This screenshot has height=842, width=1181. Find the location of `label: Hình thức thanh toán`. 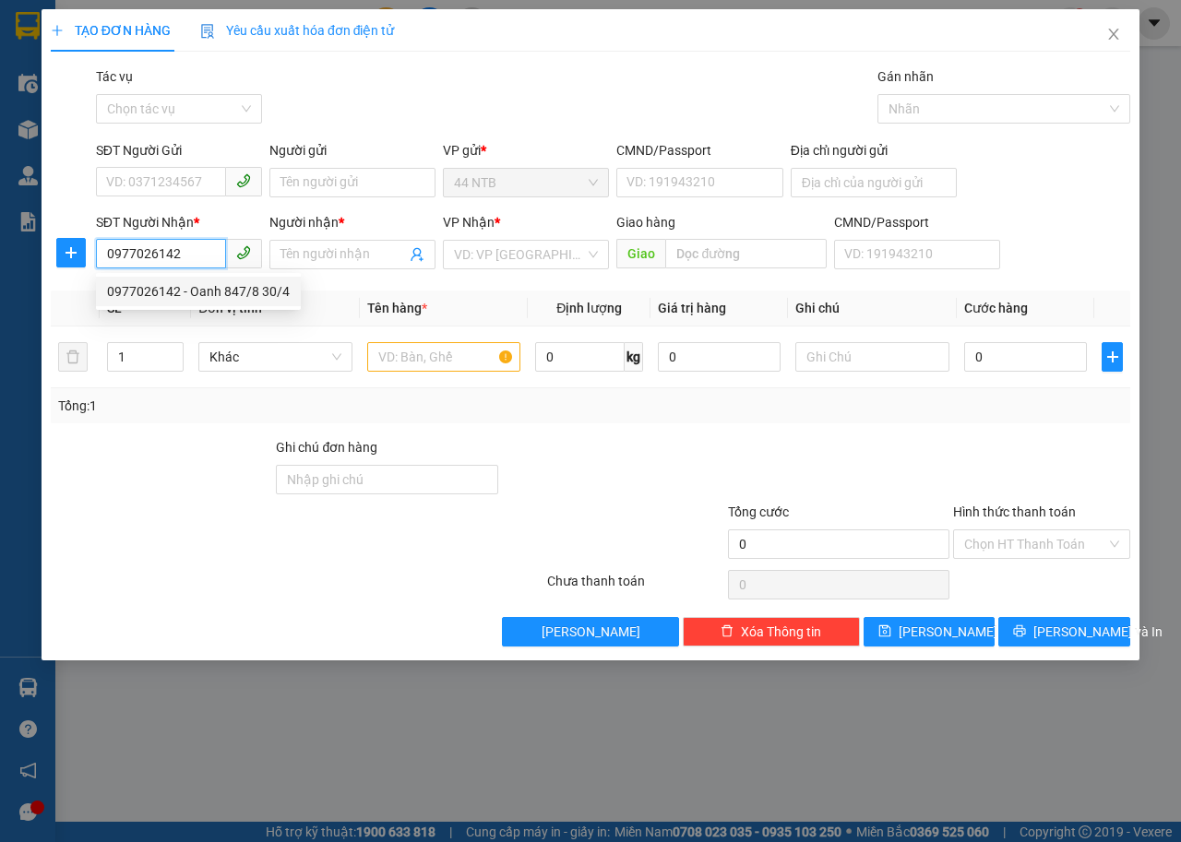

label: Hình thức thanh toán is located at coordinates (1014, 512).